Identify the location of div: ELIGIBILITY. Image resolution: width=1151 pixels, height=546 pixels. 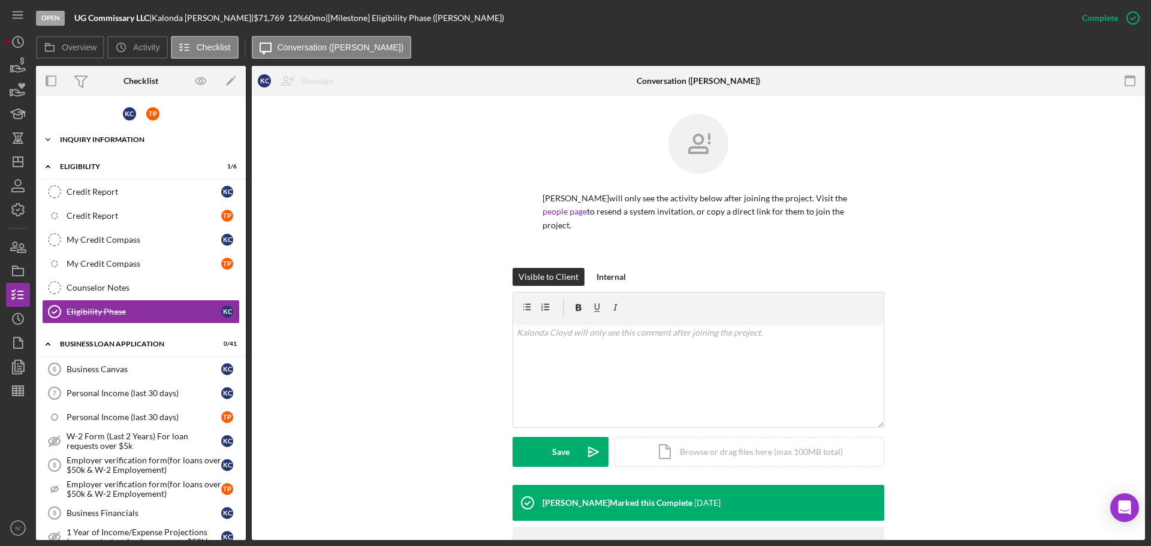
(133, 167).